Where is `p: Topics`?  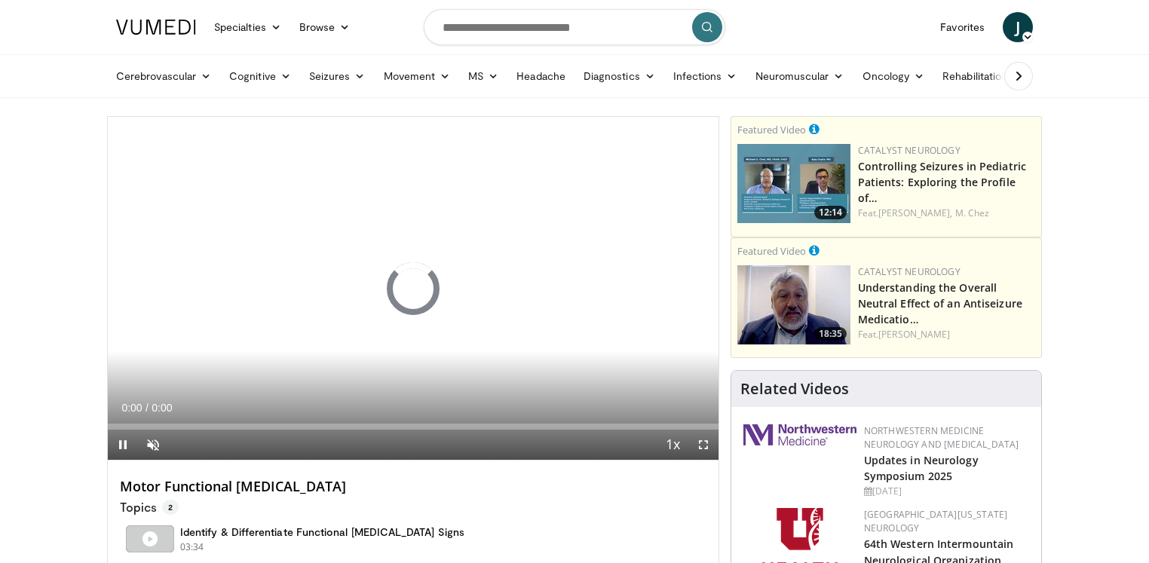
p: Topics is located at coordinates (149, 508).